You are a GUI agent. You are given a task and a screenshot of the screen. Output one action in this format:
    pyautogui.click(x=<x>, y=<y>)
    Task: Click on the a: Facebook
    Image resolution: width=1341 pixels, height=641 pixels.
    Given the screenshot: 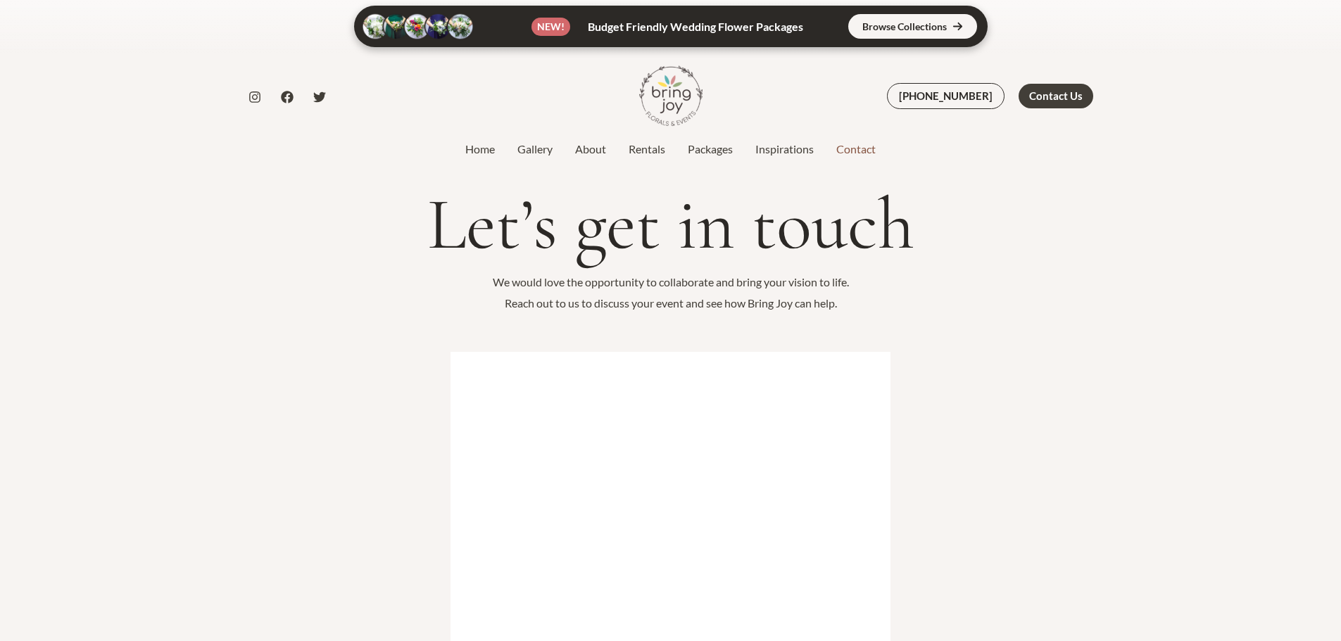 What is the action you would take?
    pyautogui.click(x=287, y=97)
    